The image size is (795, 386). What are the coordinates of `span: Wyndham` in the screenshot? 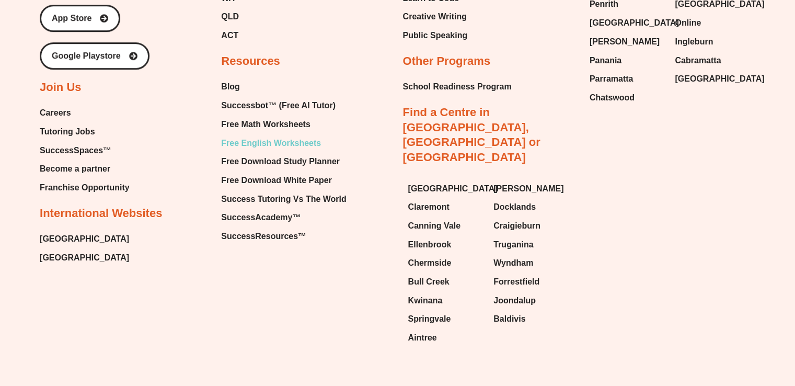 It's located at (513, 263).